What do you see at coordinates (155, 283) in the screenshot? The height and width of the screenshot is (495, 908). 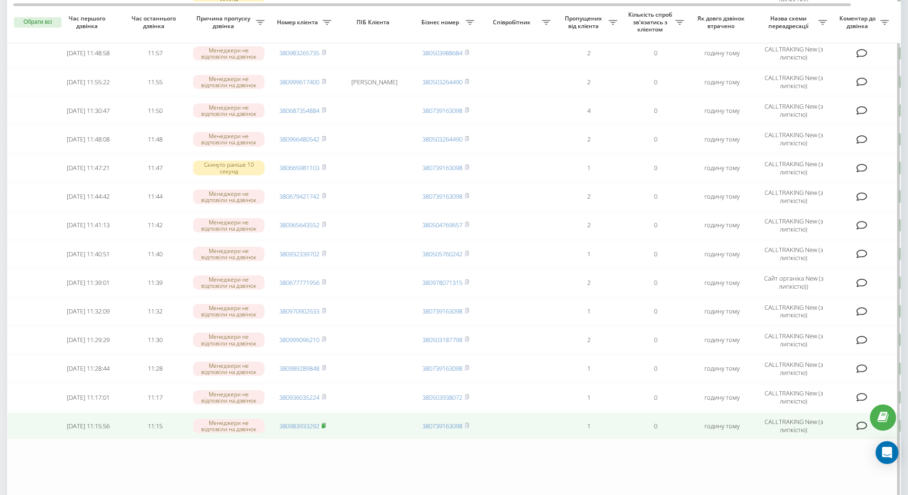 I see `td: 11:39` at bounding box center [155, 283].